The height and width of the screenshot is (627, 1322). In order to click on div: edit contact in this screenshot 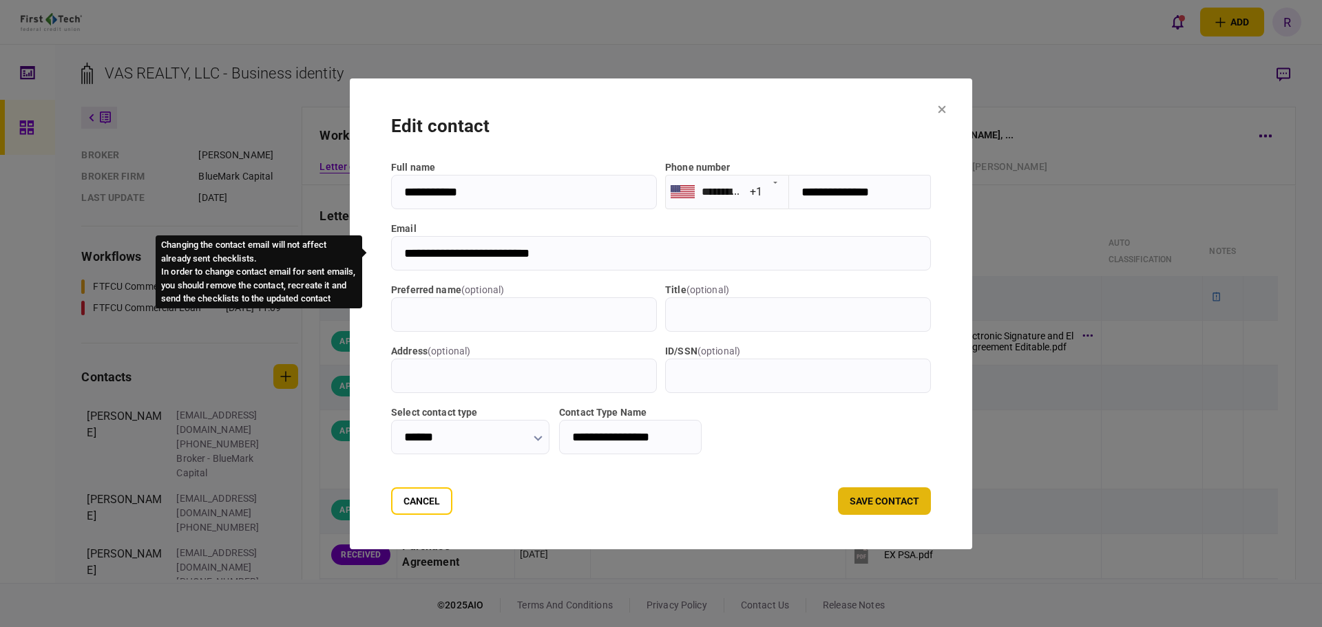, I will do `click(661, 126)`.